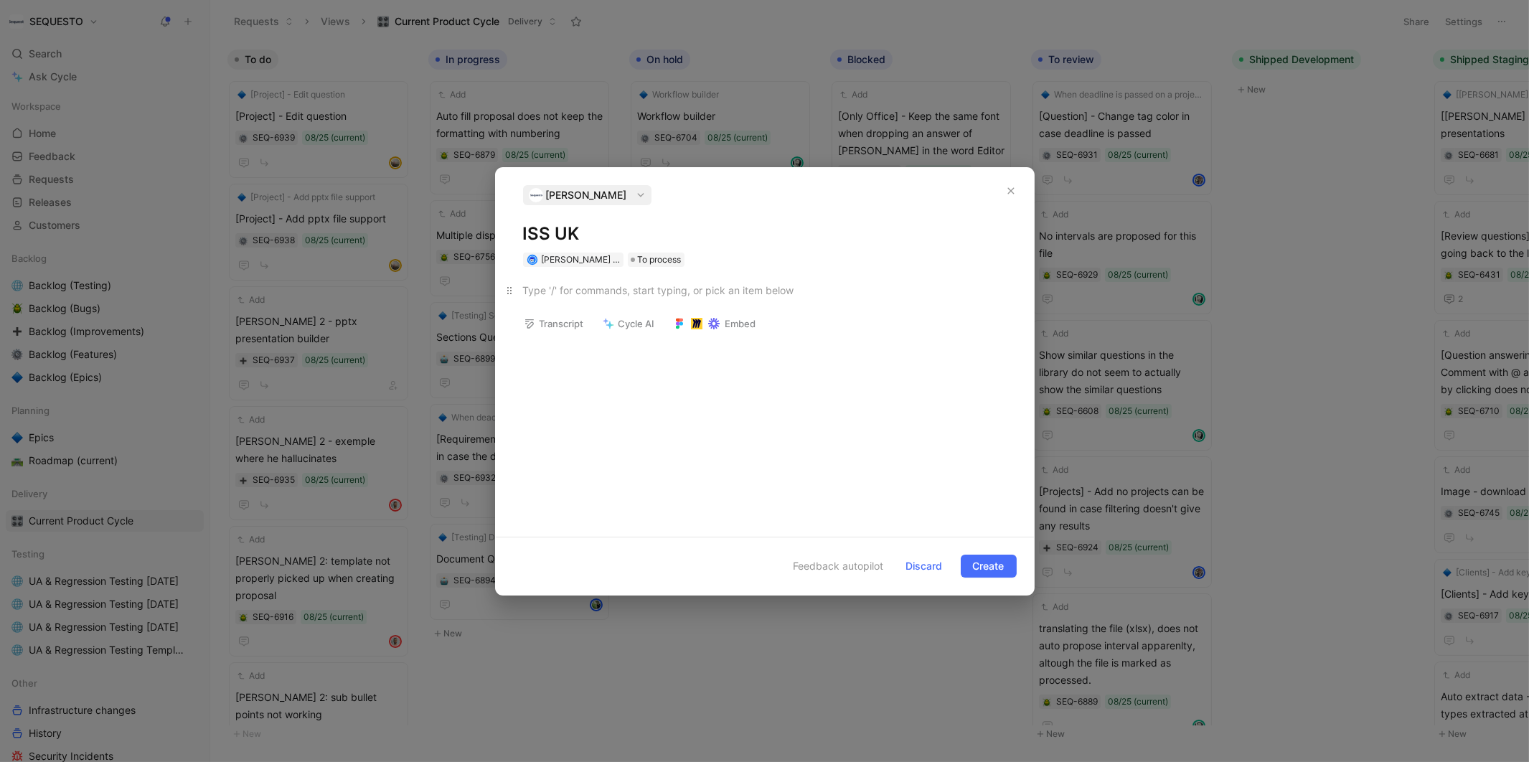 Image resolution: width=1529 pixels, height=762 pixels. Describe the element at coordinates (826, 566) in the screenshot. I see `button: Feedback autopilot` at that location.